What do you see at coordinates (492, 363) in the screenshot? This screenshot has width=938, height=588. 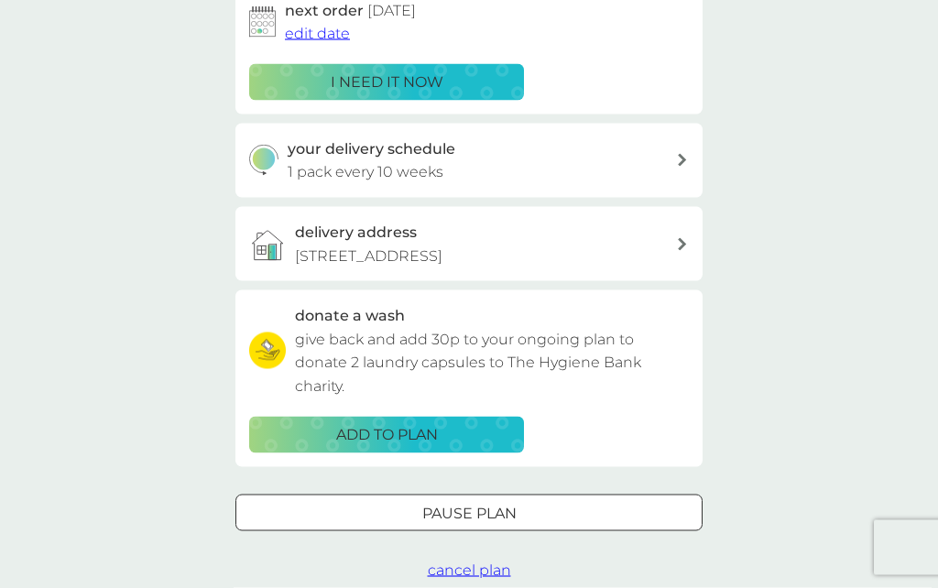 I see `p: give back and add 30p to your ongoing plan to donate 2 laundry capsules to The Hygiene Bank charity.` at bounding box center [492, 363].